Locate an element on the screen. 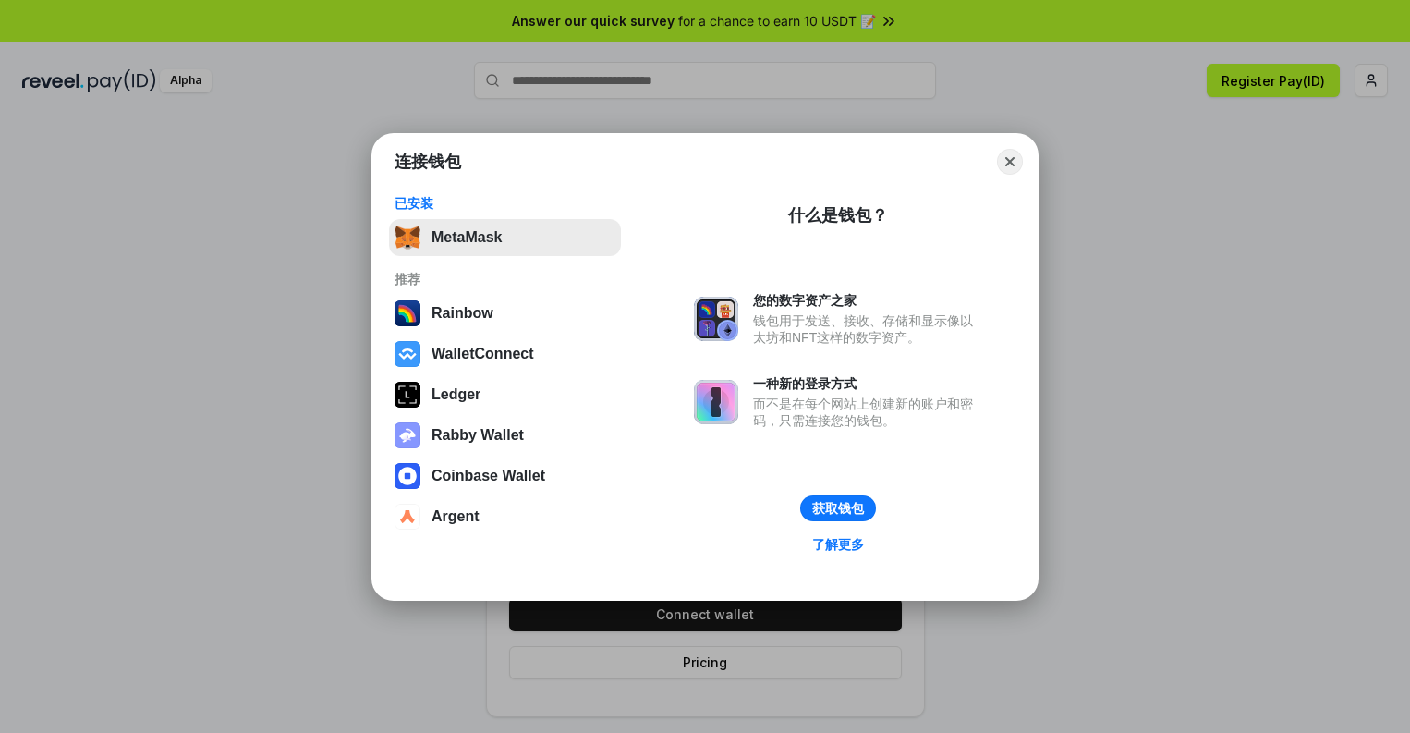  div: 已安装 is located at coordinates (505, 203).